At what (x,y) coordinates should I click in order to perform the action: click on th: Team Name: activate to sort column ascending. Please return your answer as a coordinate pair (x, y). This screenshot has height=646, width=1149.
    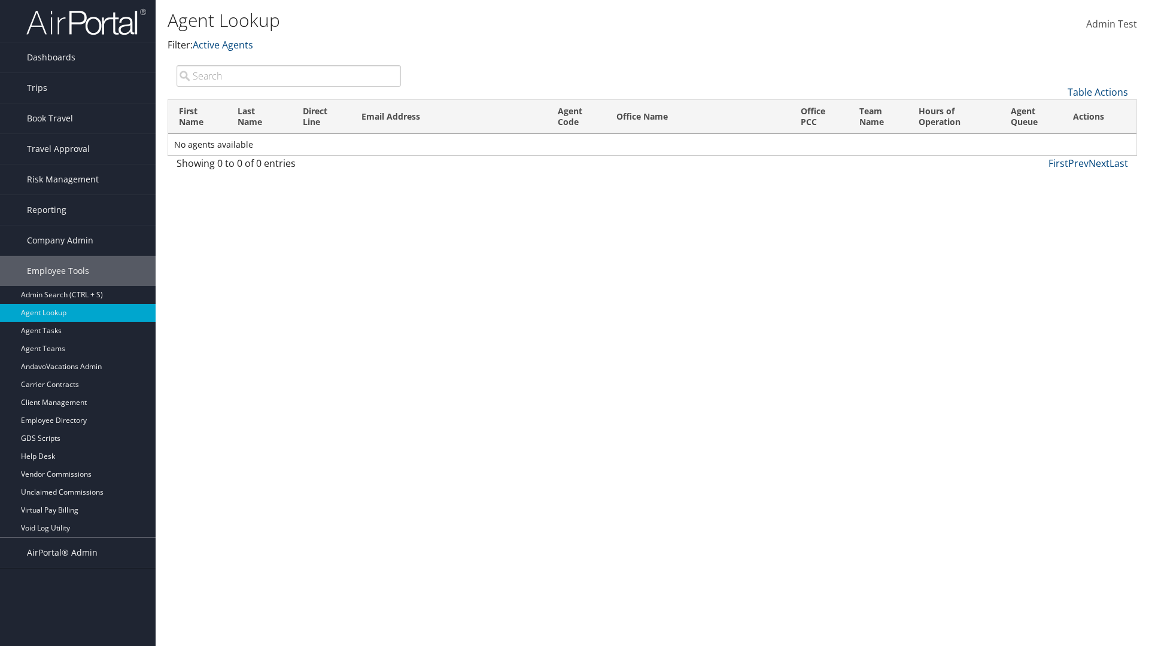
    Looking at the image, I should click on (878, 117).